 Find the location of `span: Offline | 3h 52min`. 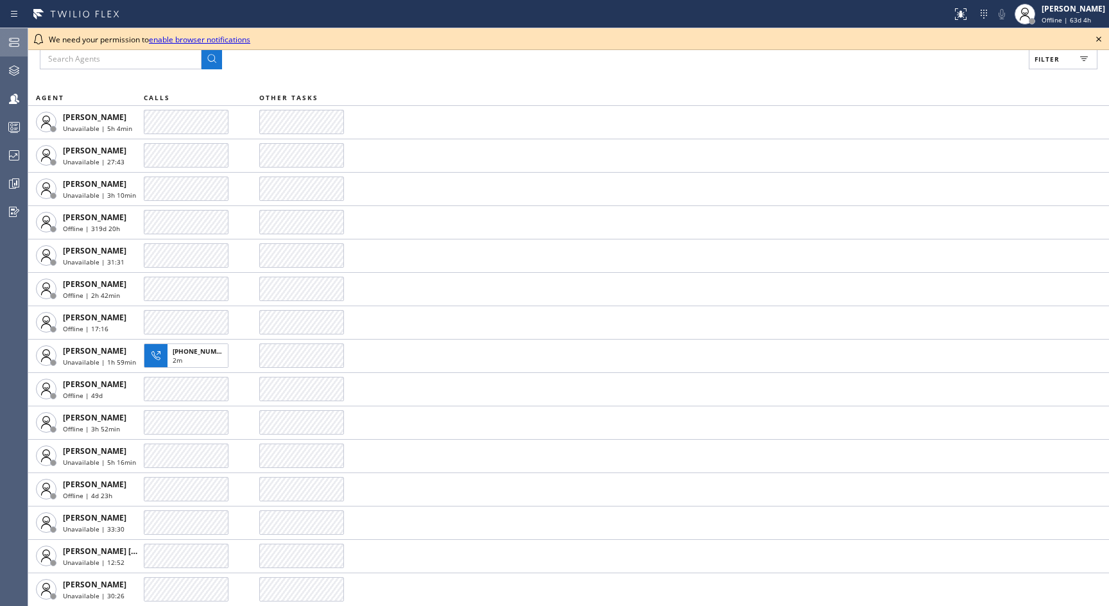

span: Offline | 3h 52min is located at coordinates (91, 429).